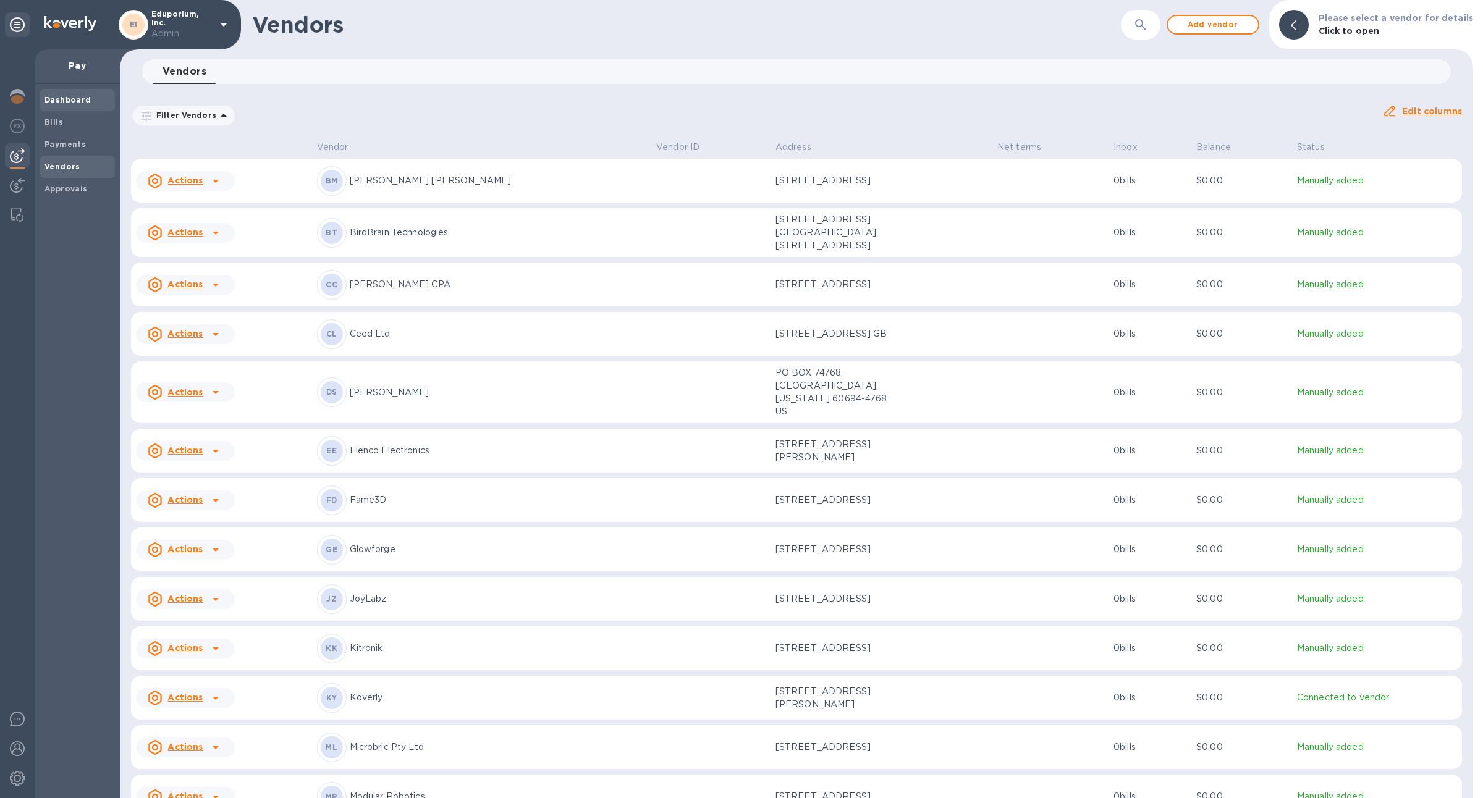  I want to click on b: GE, so click(331, 549).